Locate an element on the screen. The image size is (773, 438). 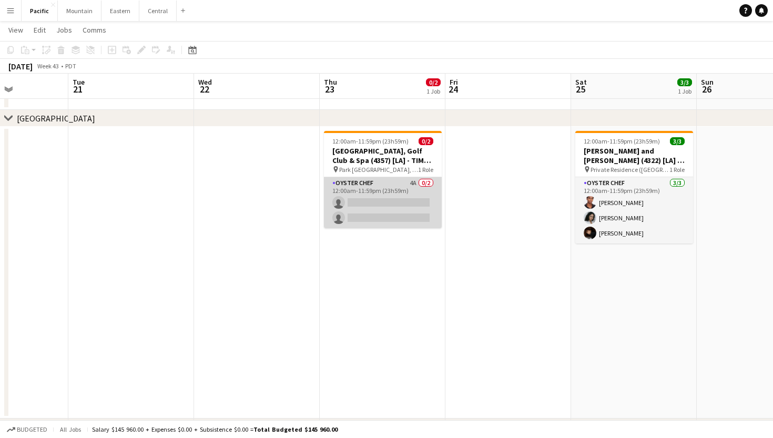
span: Total Budgeted $145 960.00 is located at coordinates (295, 429).